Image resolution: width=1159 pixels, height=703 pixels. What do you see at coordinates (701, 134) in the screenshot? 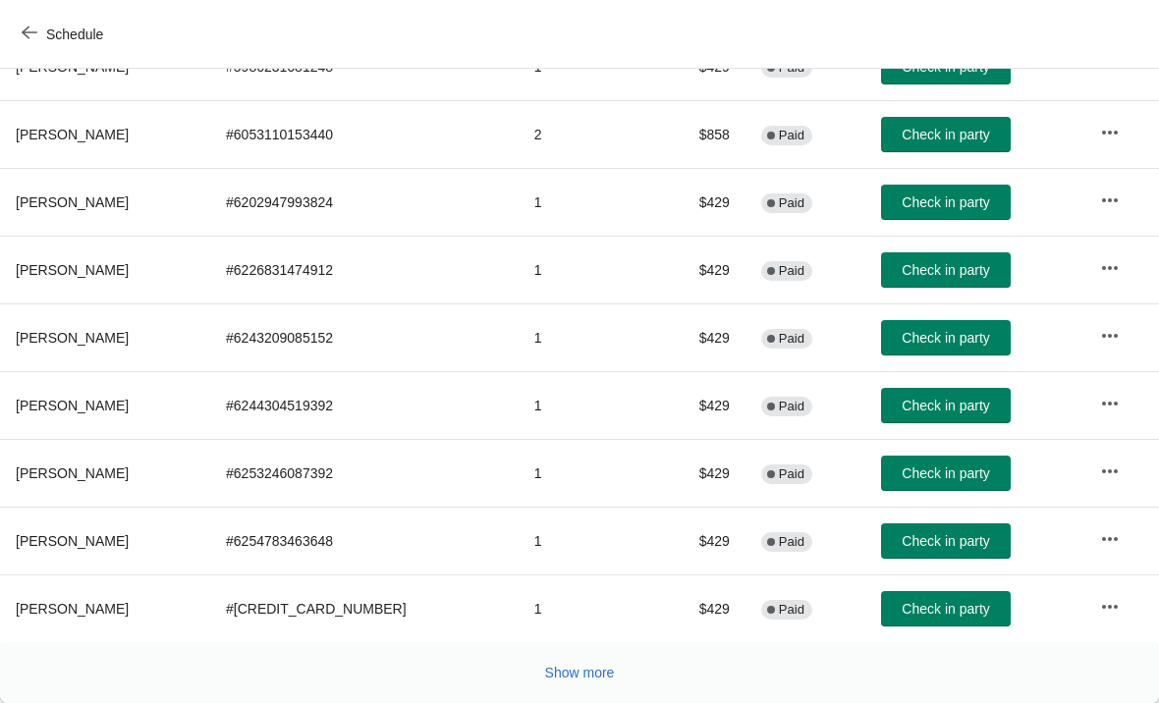
I see `td: $858` at bounding box center [701, 134].